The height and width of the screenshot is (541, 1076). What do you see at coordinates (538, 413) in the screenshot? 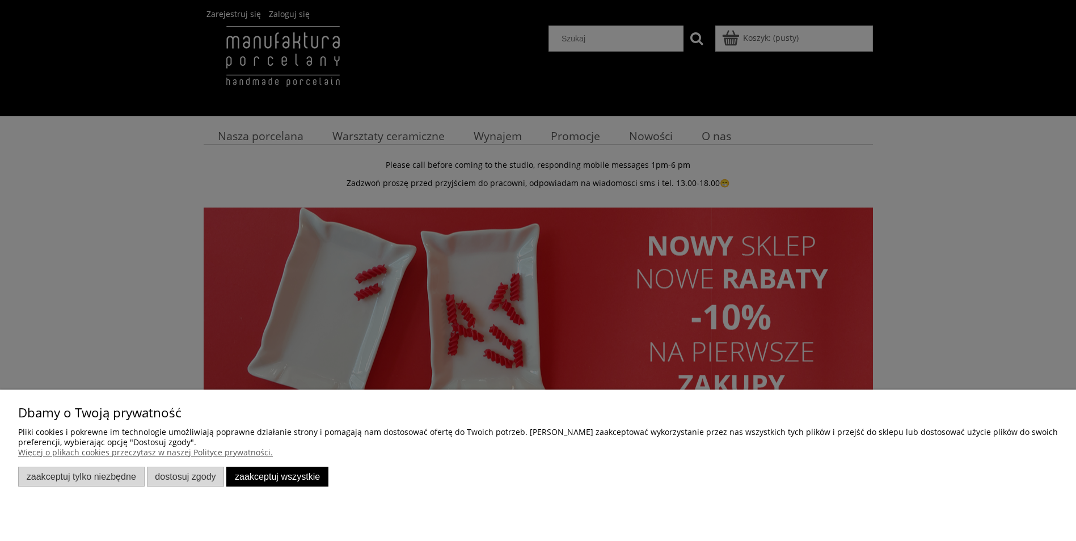
I see `p: Dbamy o Twoją prywatność` at bounding box center [538, 413].